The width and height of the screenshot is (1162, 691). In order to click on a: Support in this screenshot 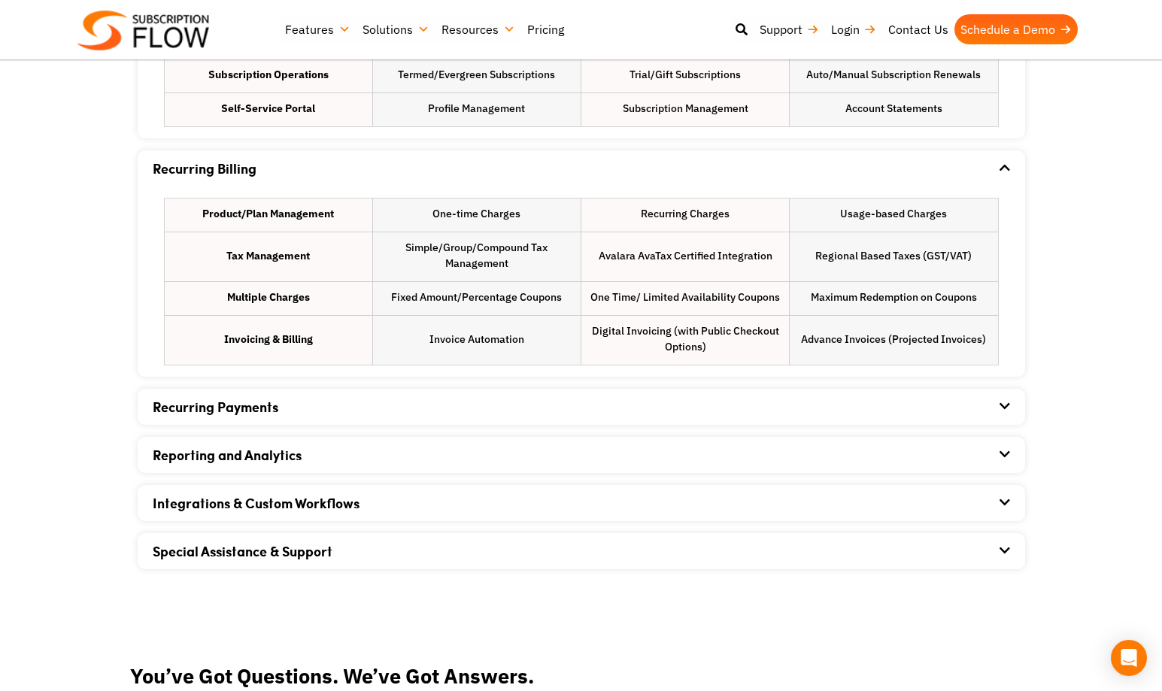, I will do `click(789, 29)`.